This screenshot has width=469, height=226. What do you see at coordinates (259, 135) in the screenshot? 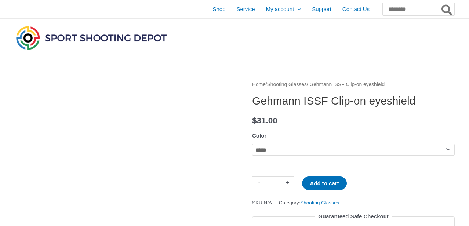
I see `label: Color` at bounding box center [259, 135].